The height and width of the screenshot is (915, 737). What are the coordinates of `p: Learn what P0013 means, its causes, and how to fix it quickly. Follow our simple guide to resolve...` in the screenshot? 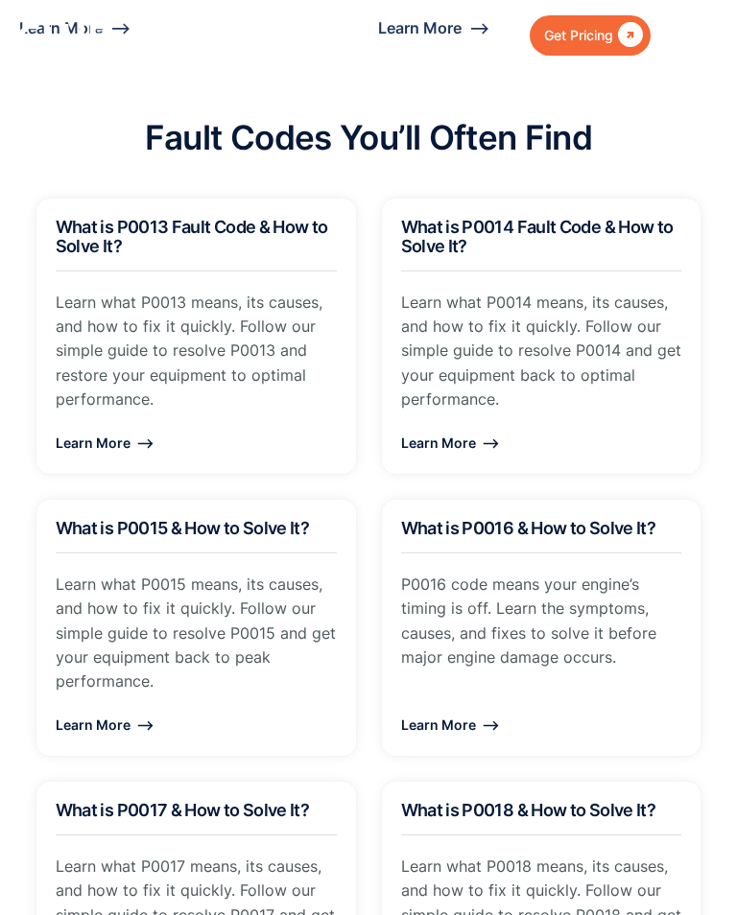 It's located at (196, 351).